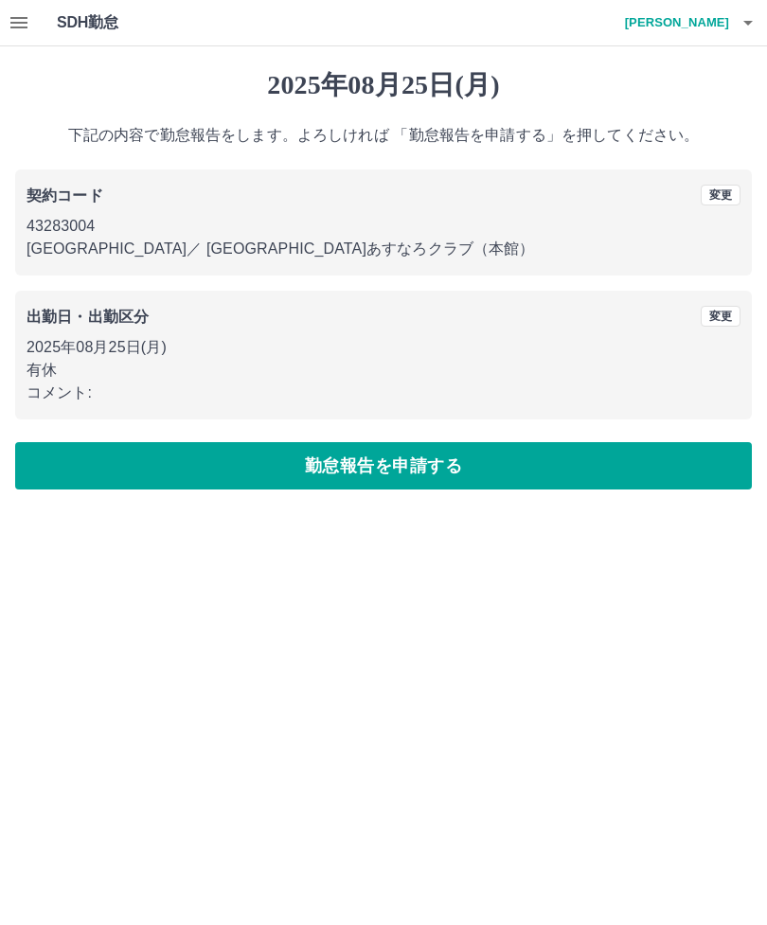 The height and width of the screenshot is (925, 767). What do you see at coordinates (383, 226) in the screenshot?
I see `p: 43283004` at bounding box center [383, 226].